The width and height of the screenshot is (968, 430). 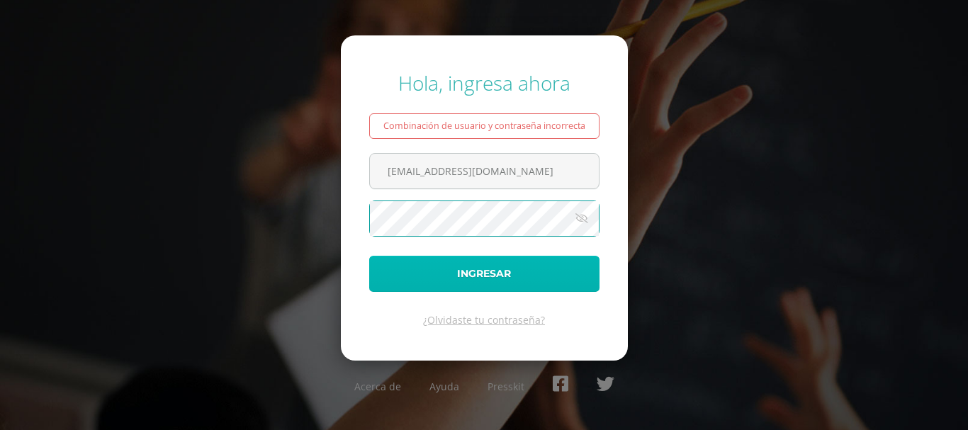 I want to click on a: ¿Olvidaste tu contraseña?, so click(x=484, y=320).